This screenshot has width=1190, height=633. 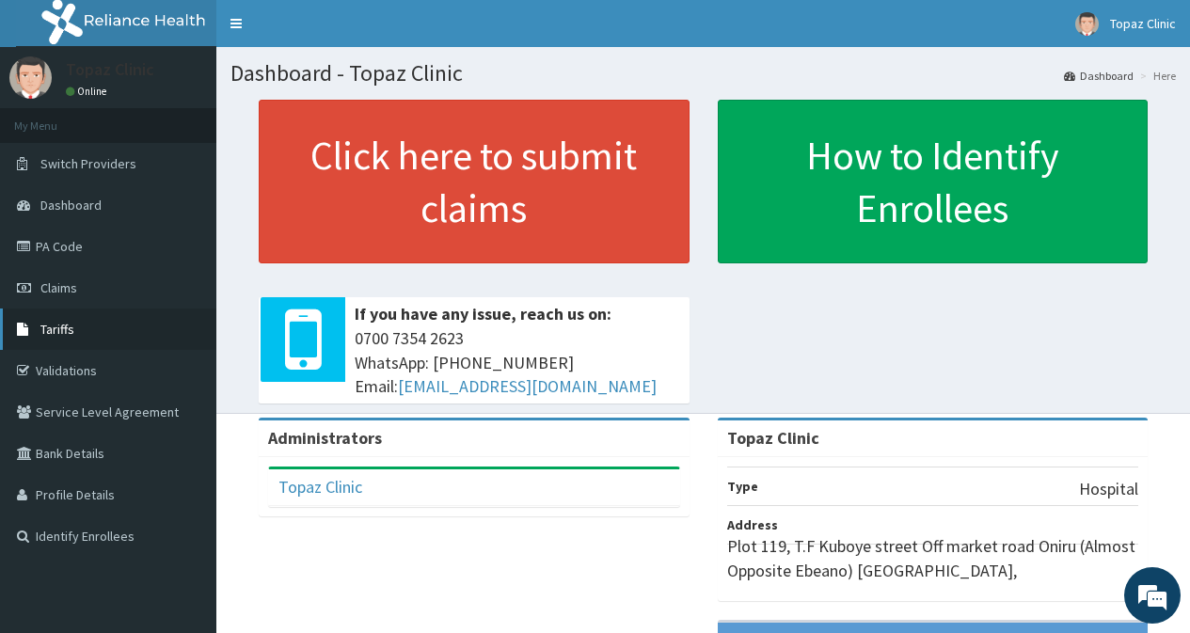 What do you see at coordinates (88, 164) in the screenshot?
I see `span: Switch Providers` at bounding box center [88, 164].